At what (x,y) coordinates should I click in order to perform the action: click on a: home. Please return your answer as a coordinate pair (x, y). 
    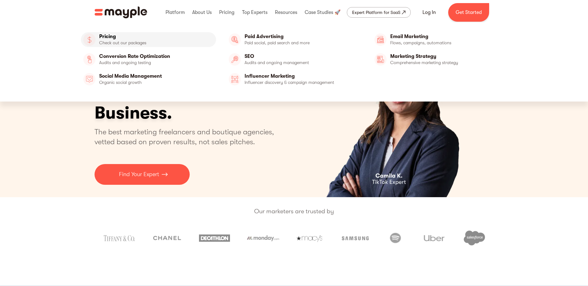
    Looking at the image, I should click on (121, 12).